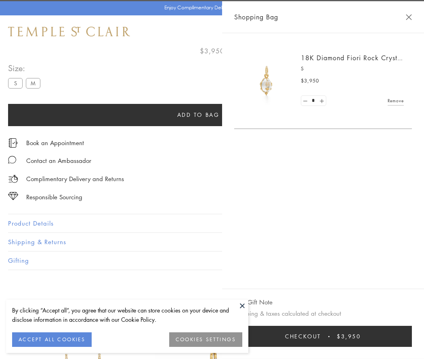 The width and height of the screenshot is (424, 359). I want to click on span: Shopping Bag, so click(256, 17).